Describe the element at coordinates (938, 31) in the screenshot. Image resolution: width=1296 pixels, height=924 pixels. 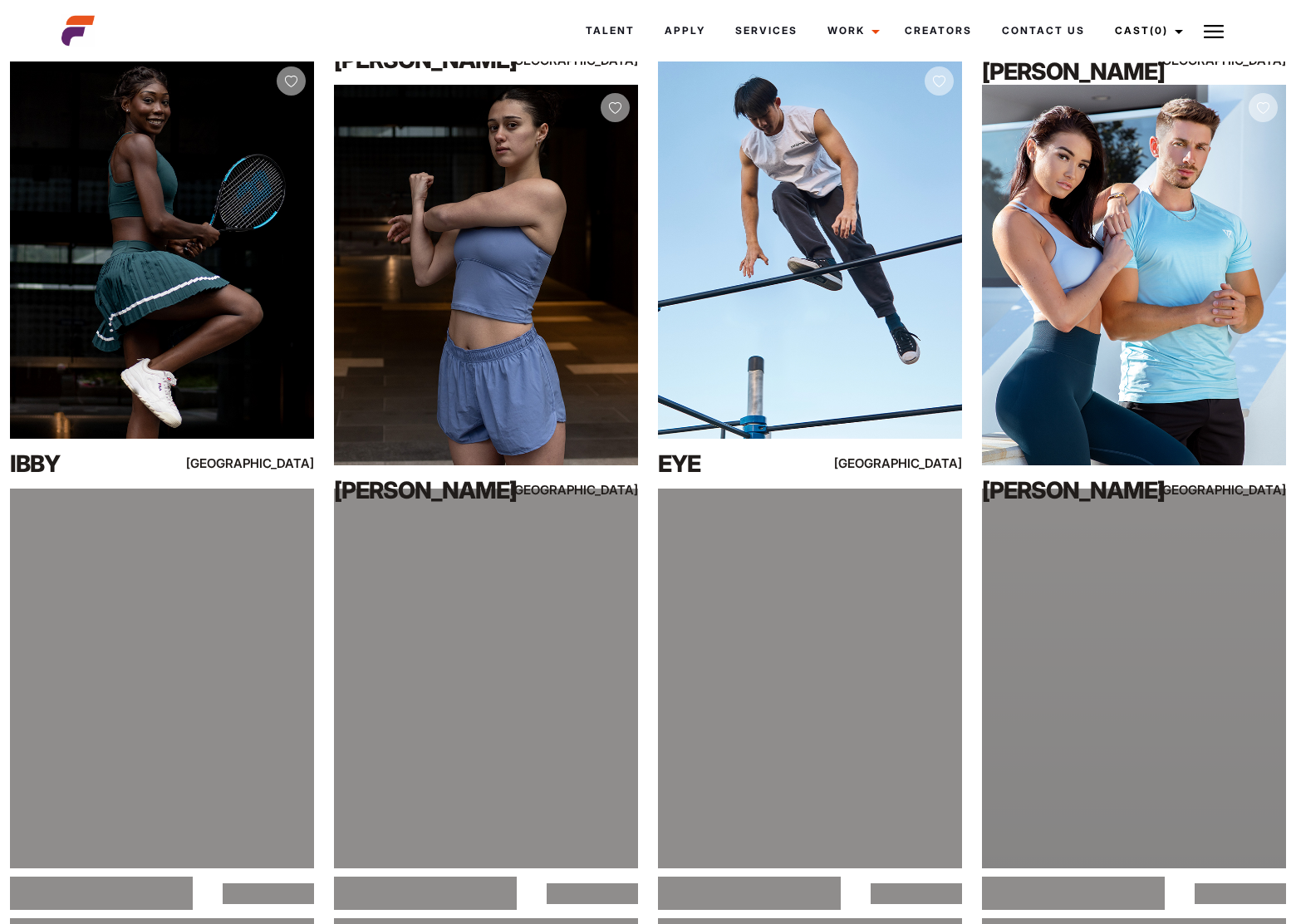
I see `a: Creators` at that location.